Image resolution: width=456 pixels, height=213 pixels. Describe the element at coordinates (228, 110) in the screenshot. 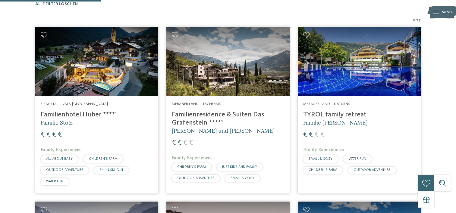

I see `a: Familienhotels gesucht? Hier findet ihr die besten! Meraner Land – Tscherms Familienresidence & S...` at that location.